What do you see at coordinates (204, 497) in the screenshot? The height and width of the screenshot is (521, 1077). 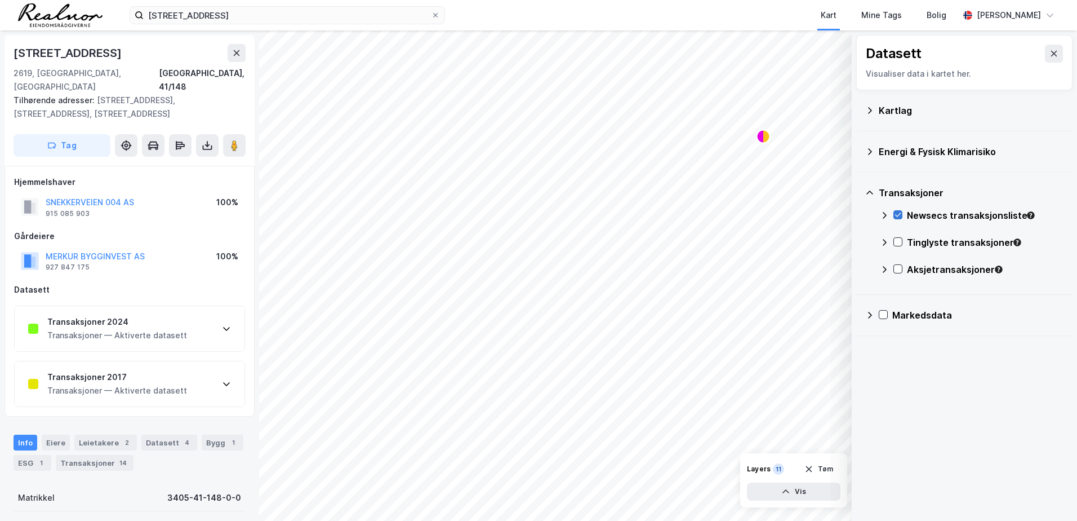 I see `div: 3405-41-148-0-0` at bounding box center [204, 497].